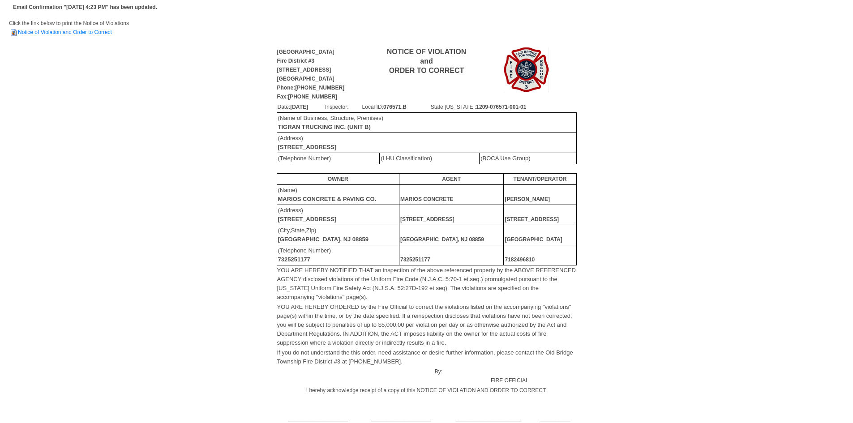 The width and height of the screenshot is (853, 423). I want to click on img: HTML Document, so click(13, 33).